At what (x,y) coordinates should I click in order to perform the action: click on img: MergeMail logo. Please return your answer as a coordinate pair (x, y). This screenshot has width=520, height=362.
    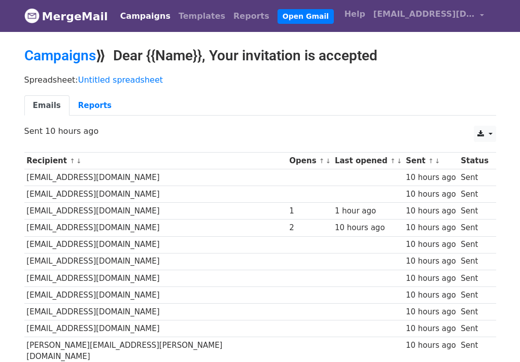
    Looking at the image, I should click on (32, 16).